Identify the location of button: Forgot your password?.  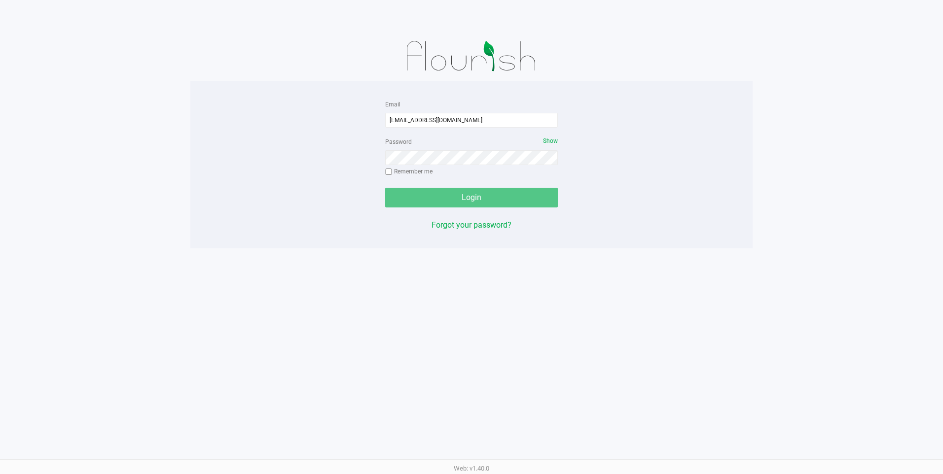
(471, 225).